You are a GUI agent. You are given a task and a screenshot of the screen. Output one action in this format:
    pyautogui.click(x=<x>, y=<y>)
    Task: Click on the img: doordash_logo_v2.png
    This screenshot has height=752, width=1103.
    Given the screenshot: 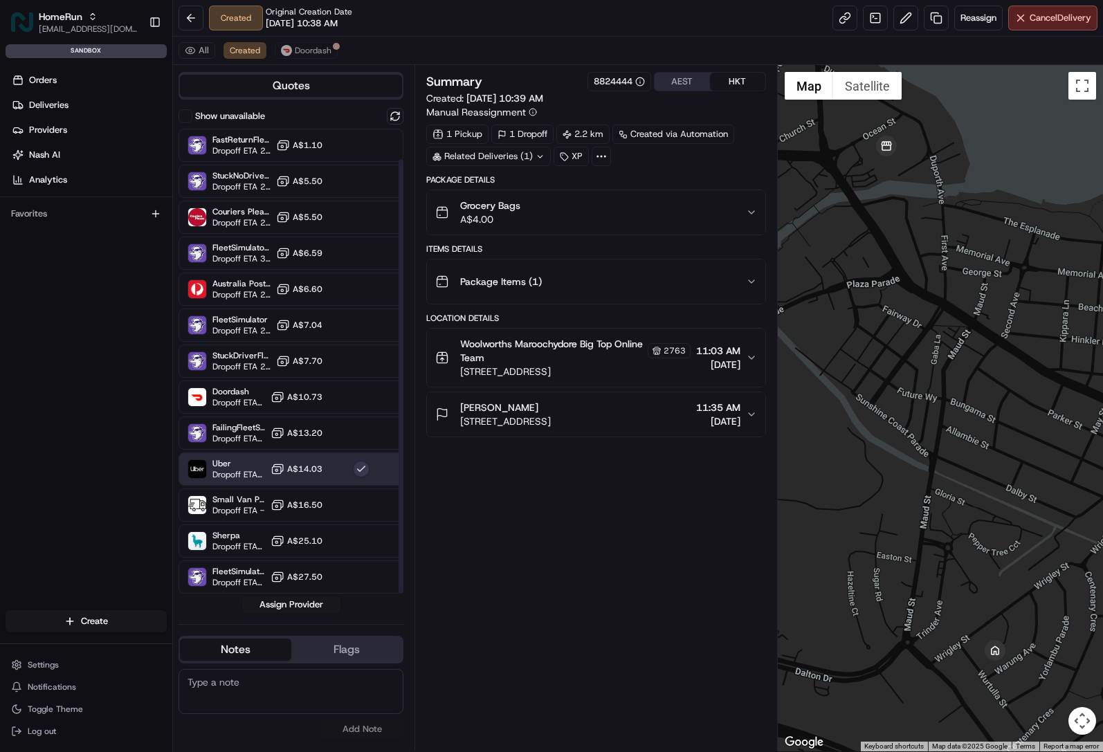 What is the action you would take?
    pyautogui.click(x=287, y=51)
    